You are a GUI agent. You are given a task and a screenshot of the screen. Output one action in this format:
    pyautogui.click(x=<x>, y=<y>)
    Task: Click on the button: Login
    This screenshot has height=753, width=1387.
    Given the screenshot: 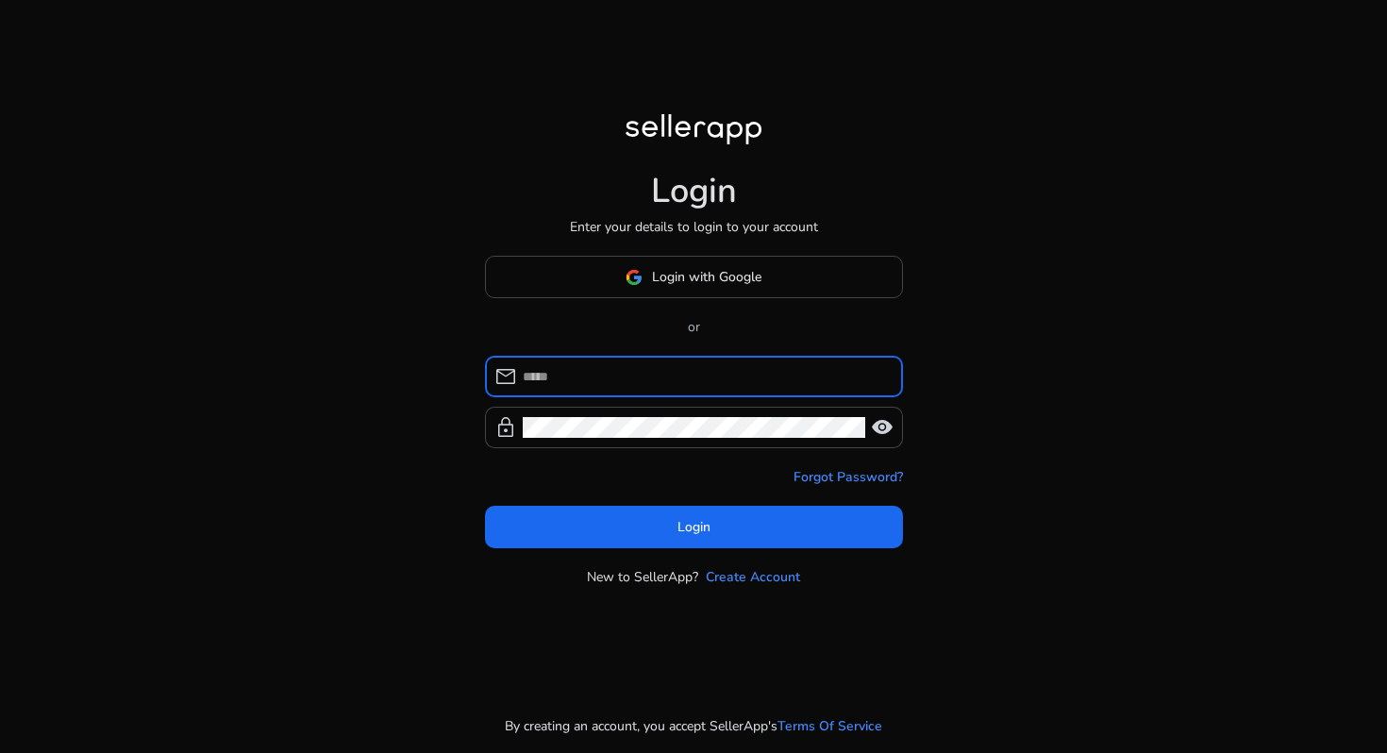 What is the action you would take?
    pyautogui.click(x=693, y=526)
    